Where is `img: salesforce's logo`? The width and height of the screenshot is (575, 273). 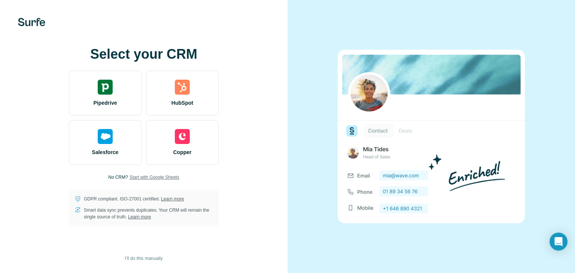
img: salesforce's logo is located at coordinates (105, 137).